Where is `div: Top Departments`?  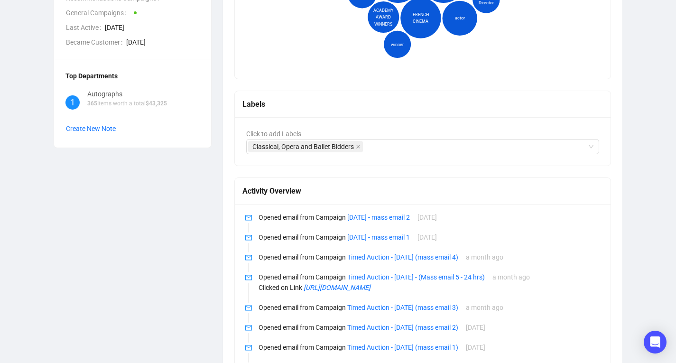 div: Top Departments is located at coordinates (132, 76).